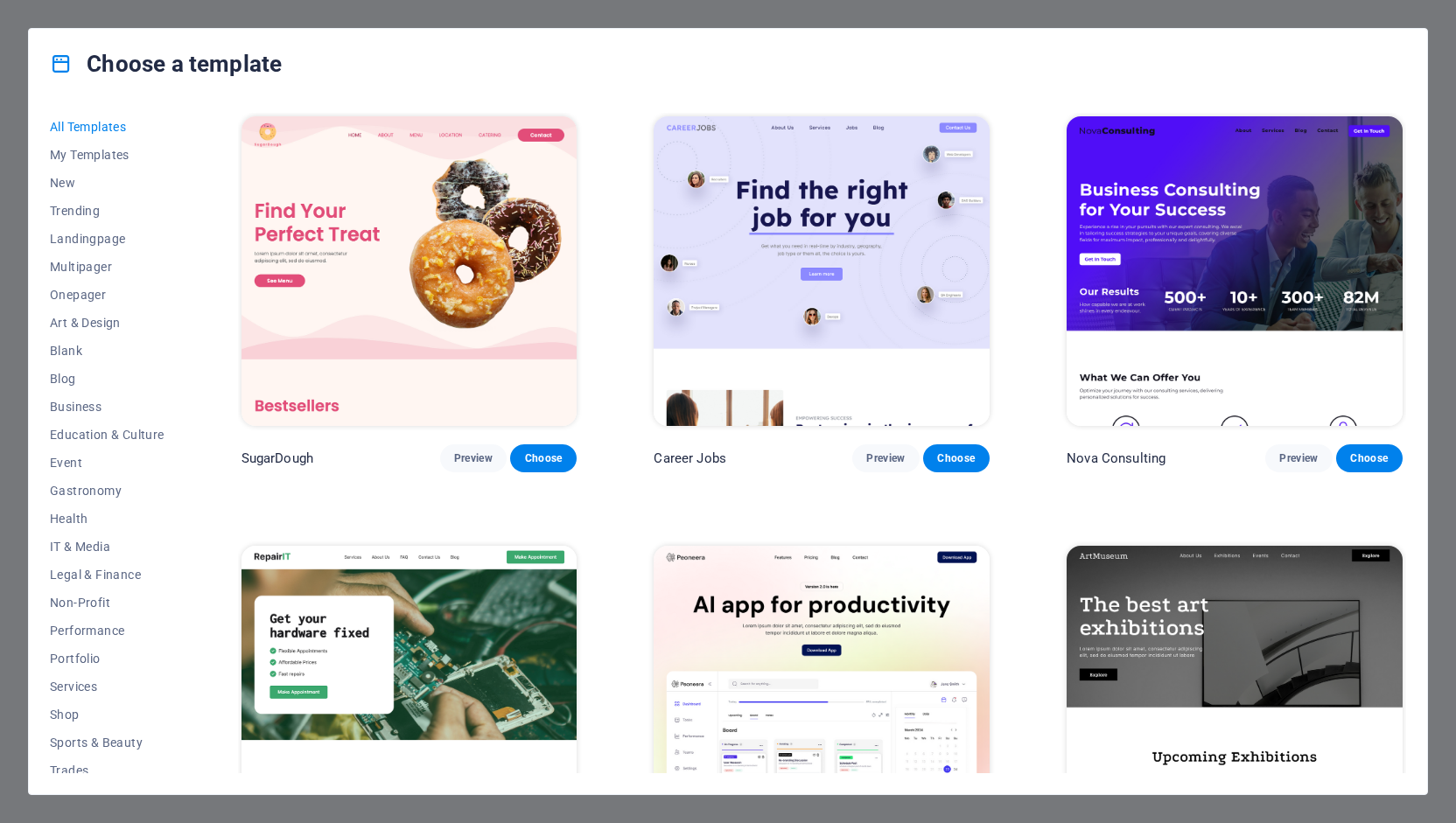 This screenshot has width=1456, height=823. Describe the element at coordinates (107, 351) in the screenshot. I see `span: Blank` at that location.